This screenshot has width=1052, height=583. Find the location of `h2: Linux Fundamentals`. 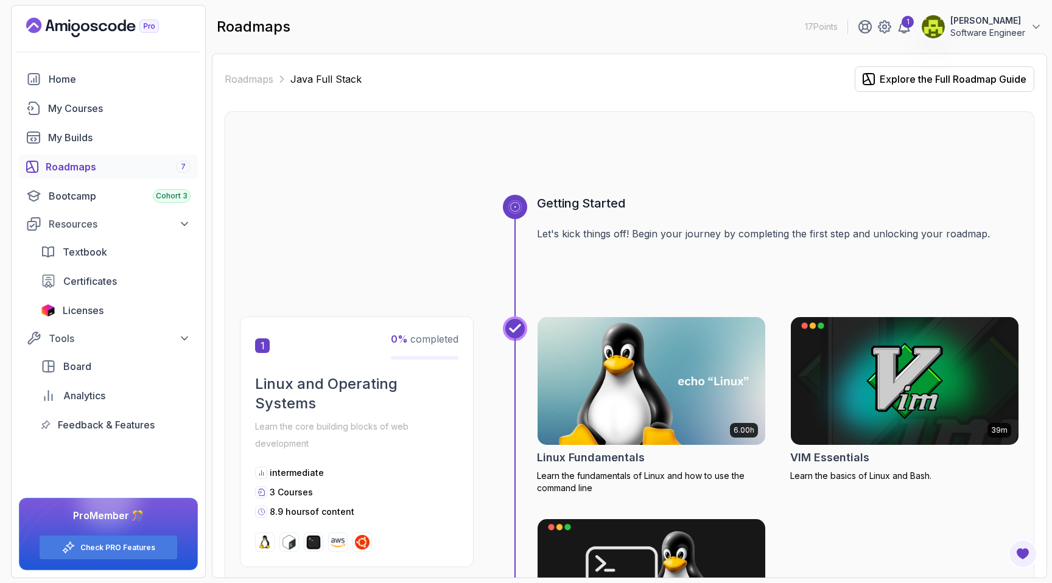

h2: Linux Fundamentals is located at coordinates (590, 458).